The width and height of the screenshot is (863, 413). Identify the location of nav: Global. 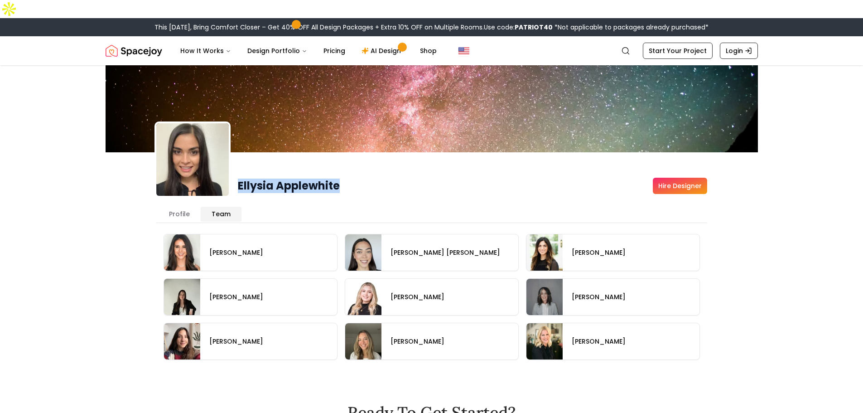
(432, 51).